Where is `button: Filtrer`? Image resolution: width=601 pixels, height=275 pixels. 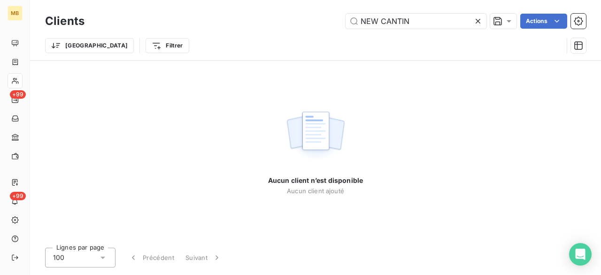 button: Filtrer is located at coordinates (167, 46).